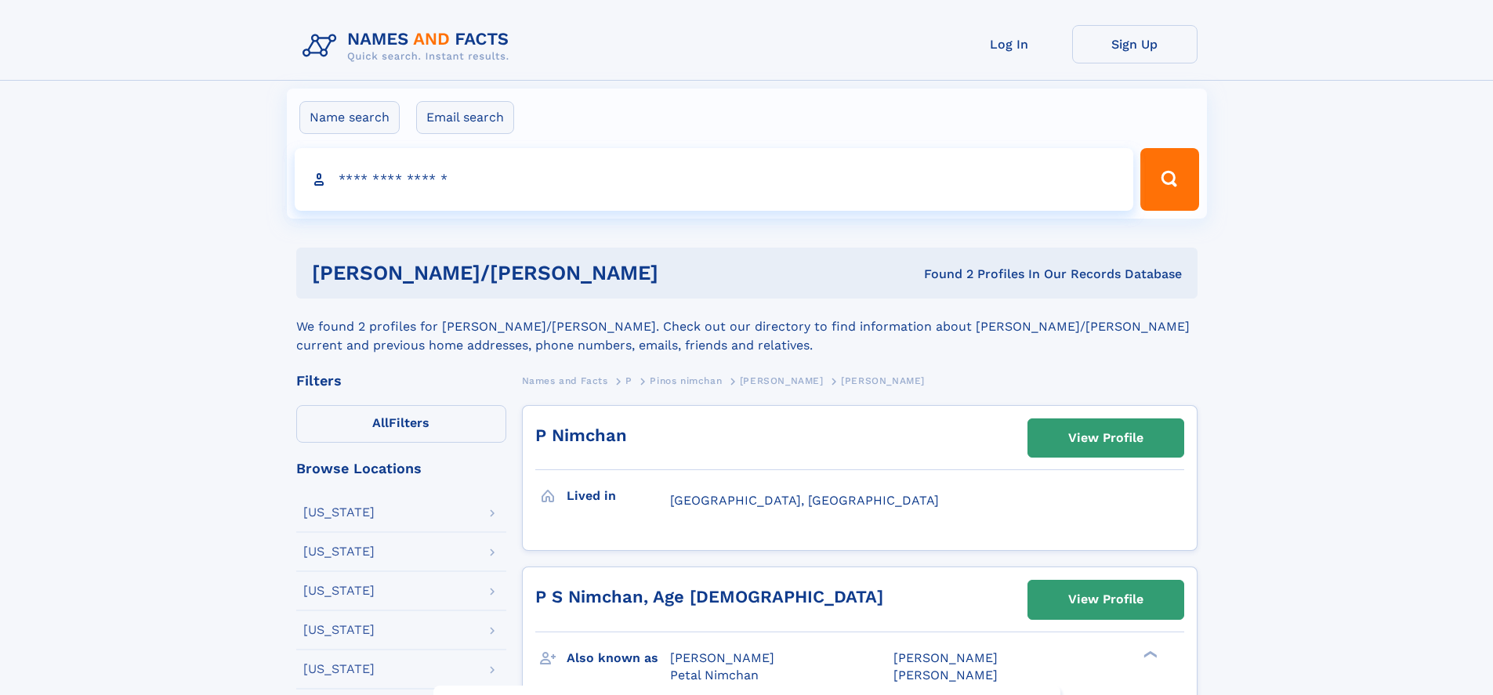  I want to click on a: Log In, so click(1009, 44).